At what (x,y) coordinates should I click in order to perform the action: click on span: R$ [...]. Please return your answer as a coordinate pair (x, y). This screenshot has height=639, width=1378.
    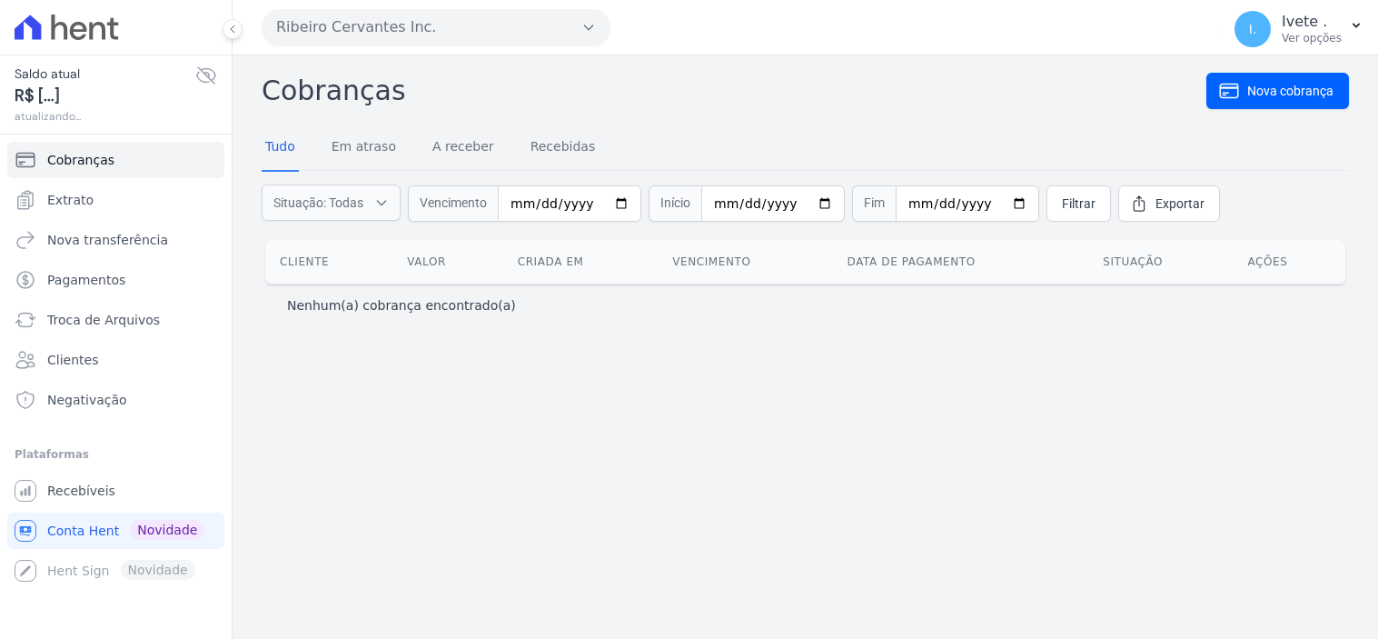
    Looking at the image, I should click on (104, 95).